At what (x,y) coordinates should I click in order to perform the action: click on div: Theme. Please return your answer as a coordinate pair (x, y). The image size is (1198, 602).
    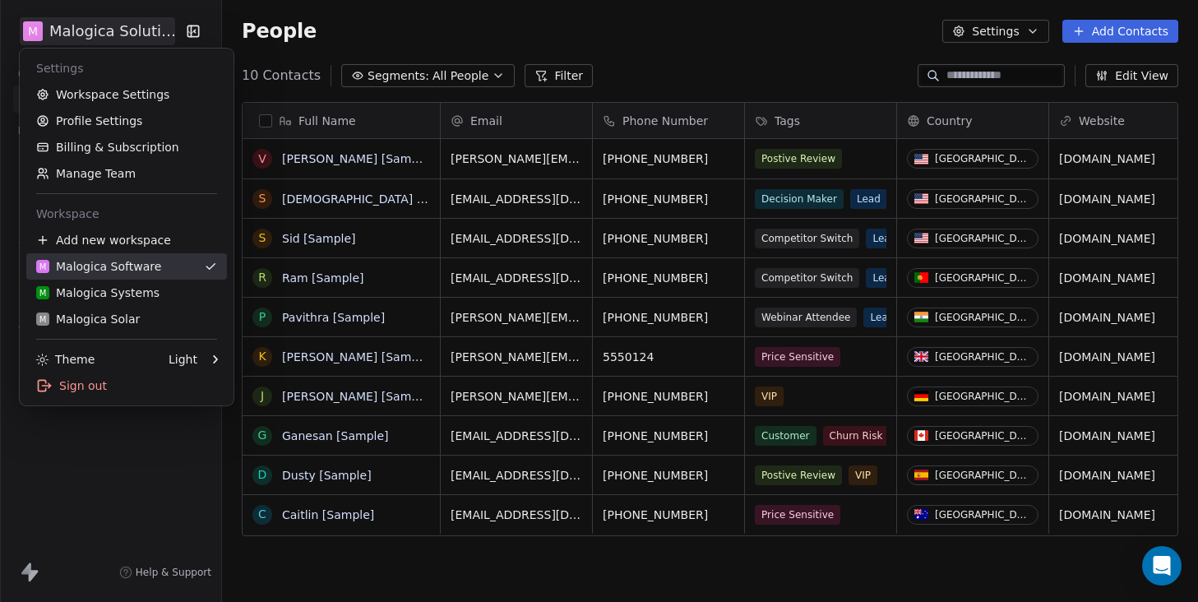
    Looking at the image, I should click on (65, 359).